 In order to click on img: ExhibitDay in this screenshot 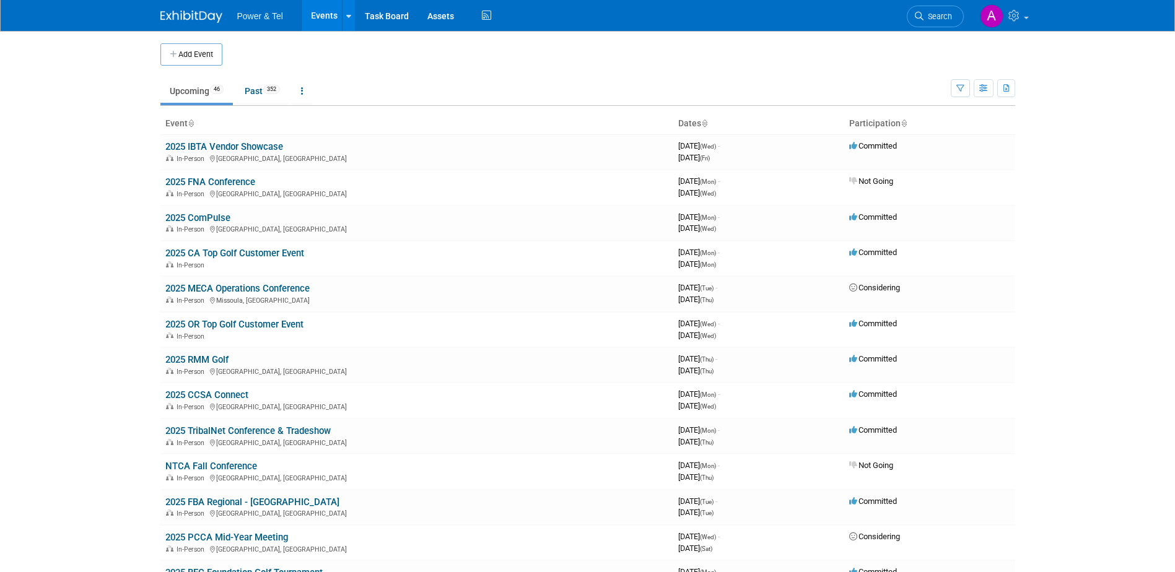, I will do `click(191, 17)`.